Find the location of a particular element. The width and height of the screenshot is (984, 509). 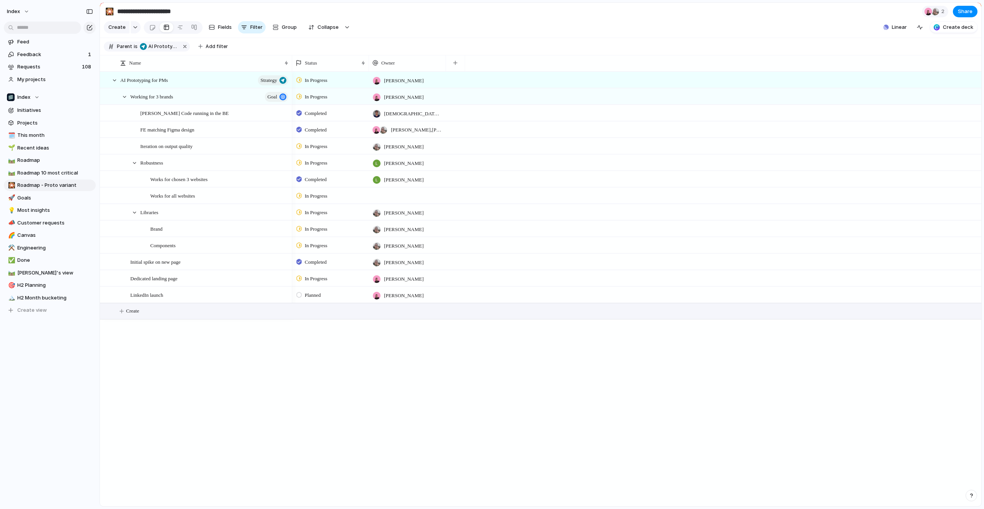

a: Feedback1 is located at coordinates (50, 55).